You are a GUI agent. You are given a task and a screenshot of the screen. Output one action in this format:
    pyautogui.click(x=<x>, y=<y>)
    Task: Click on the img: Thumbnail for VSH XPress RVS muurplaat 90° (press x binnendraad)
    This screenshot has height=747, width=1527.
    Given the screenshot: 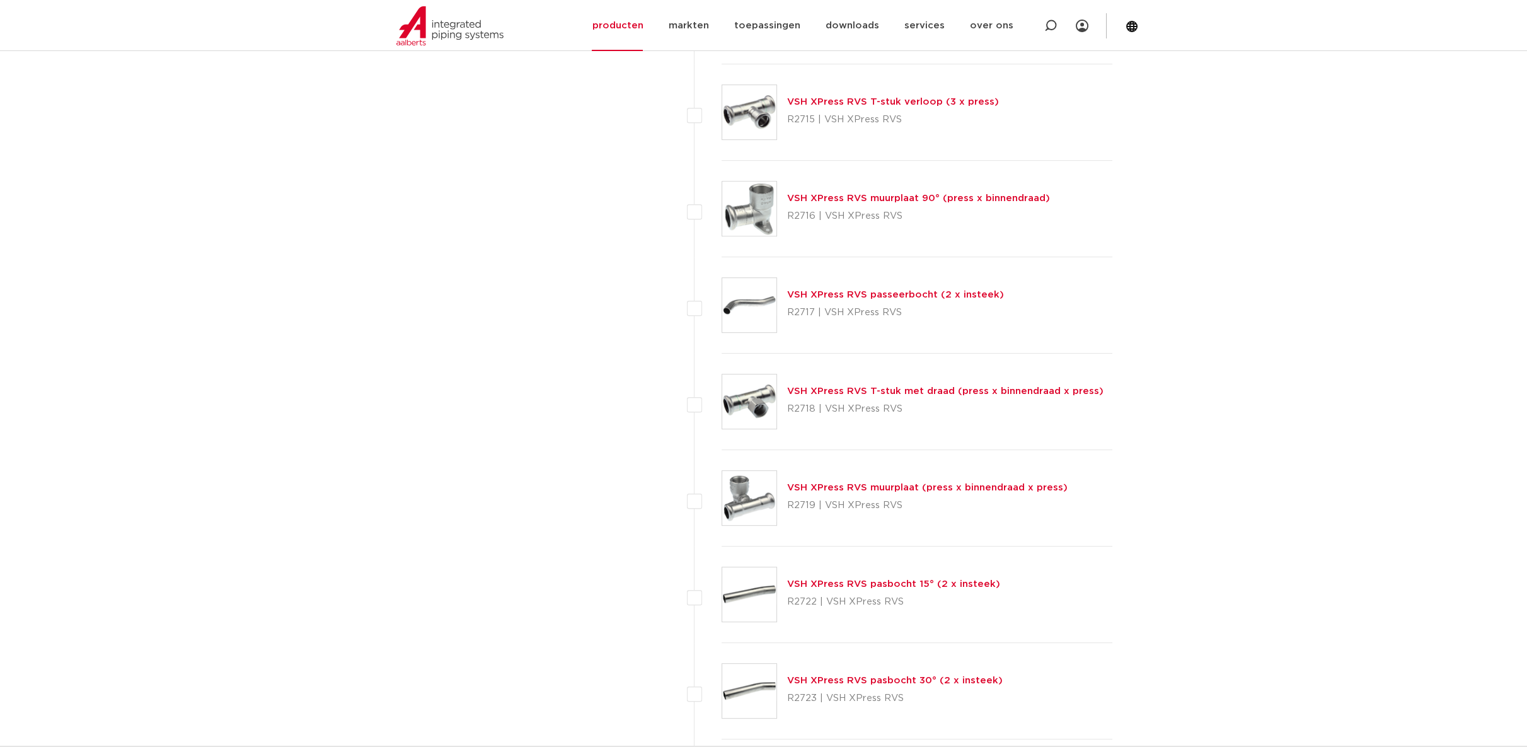 What is the action you would take?
    pyautogui.click(x=749, y=209)
    